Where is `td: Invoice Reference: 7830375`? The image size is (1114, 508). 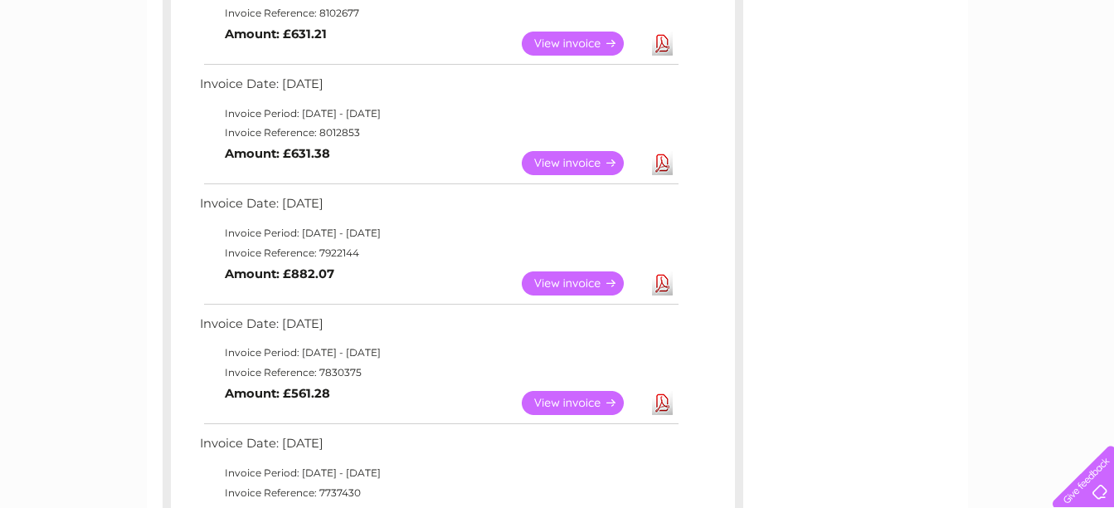
td: Invoice Reference: 7830375 is located at coordinates (438, 372).